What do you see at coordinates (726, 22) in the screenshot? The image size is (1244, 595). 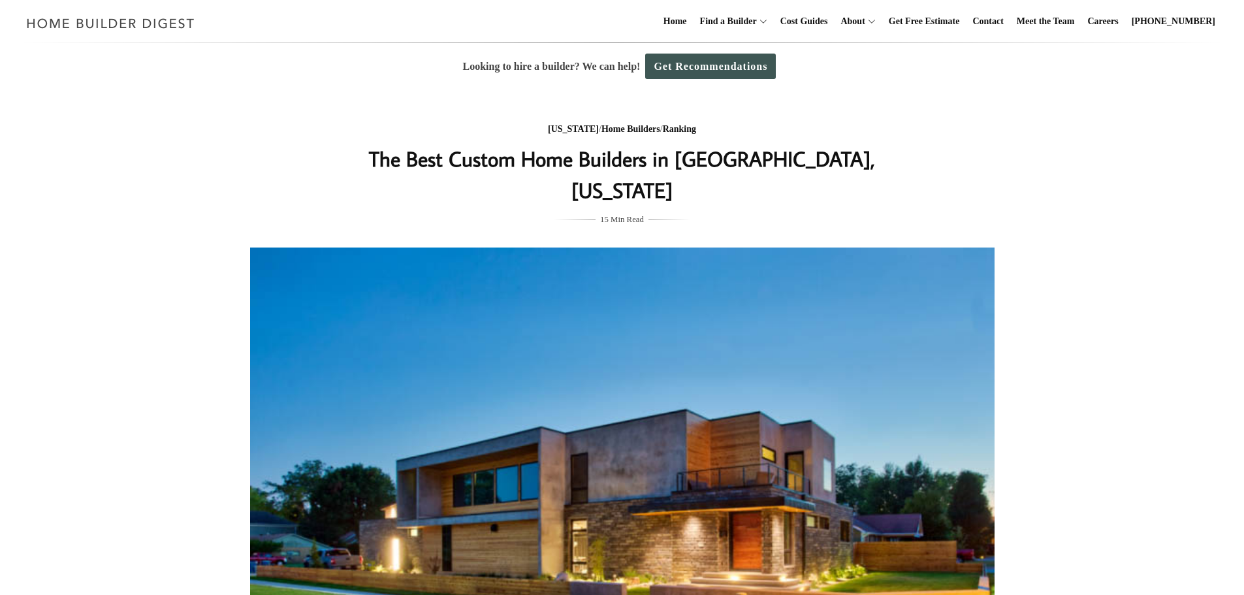 I see `a: Find a Builder` at bounding box center [726, 22].